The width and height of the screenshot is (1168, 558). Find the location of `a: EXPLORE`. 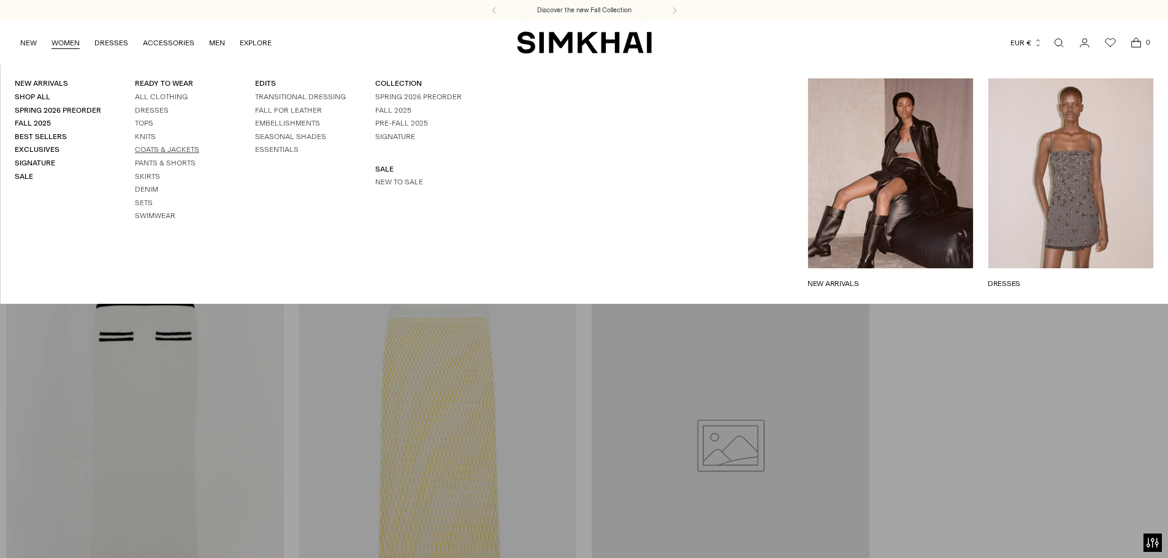

a: EXPLORE is located at coordinates (256, 43).